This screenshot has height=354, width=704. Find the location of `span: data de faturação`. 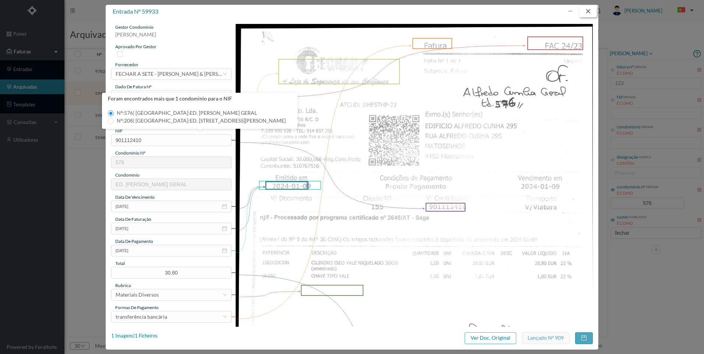

span: data de faturação is located at coordinates (133, 219).